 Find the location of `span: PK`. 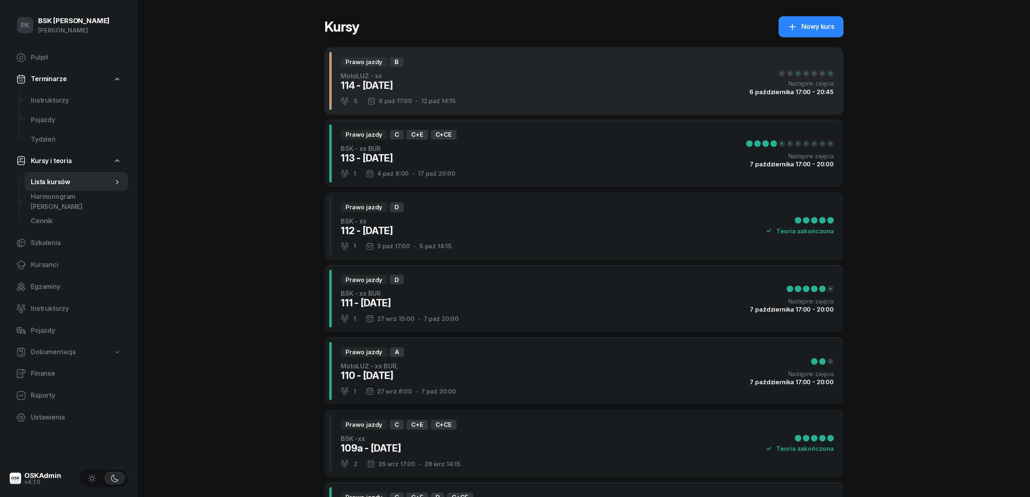

span: PK is located at coordinates (25, 25).